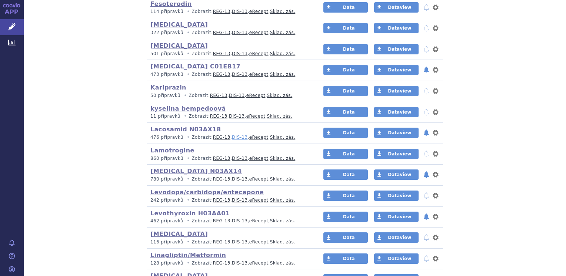 The width and height of the screenshot is (566, 276). I want to click on a: Kariprazin, so click(168, 87).